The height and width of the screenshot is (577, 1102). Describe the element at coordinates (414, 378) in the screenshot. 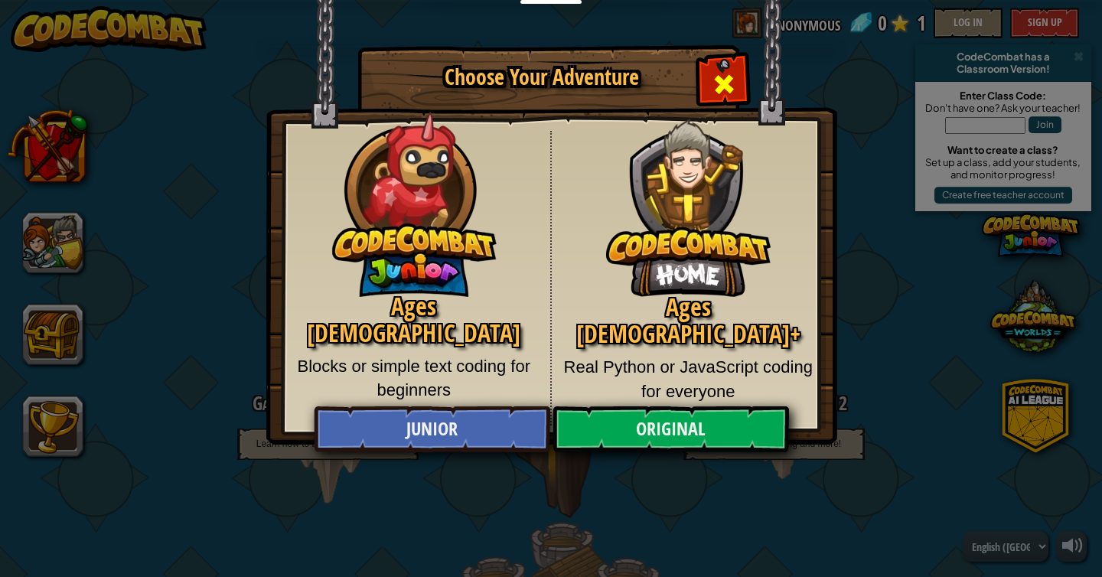

I see `p: Blocks or simple text coding for beginners` at that location.